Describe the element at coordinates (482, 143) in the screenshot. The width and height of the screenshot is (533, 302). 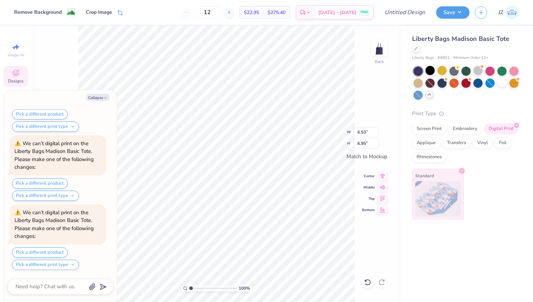
I see `div: Vinyl` at that location.